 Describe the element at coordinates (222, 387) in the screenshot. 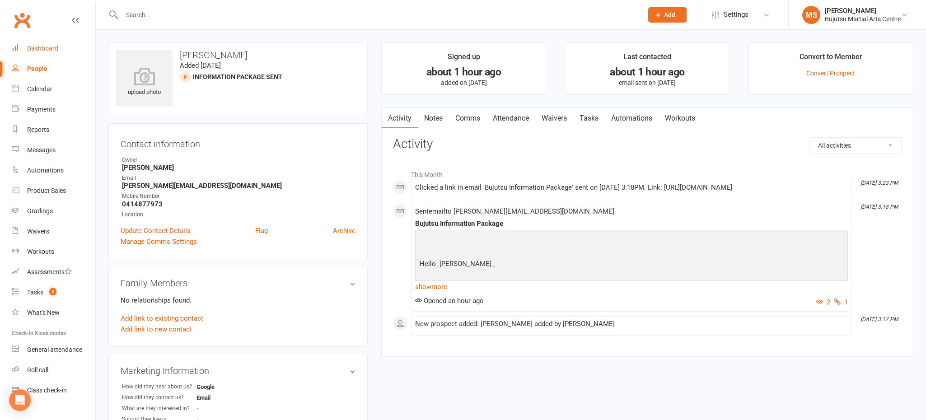

I see `strong: Google` at that location.